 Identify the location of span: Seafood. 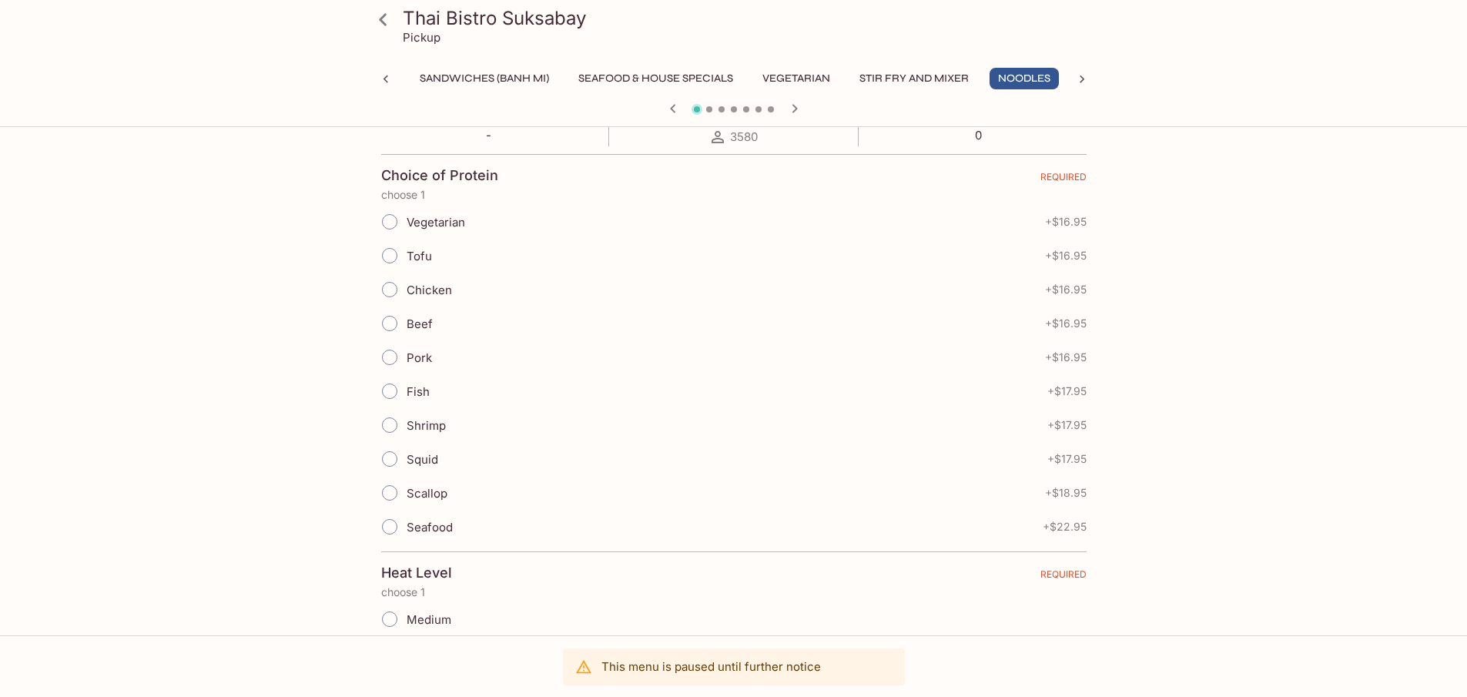
(430, 527).